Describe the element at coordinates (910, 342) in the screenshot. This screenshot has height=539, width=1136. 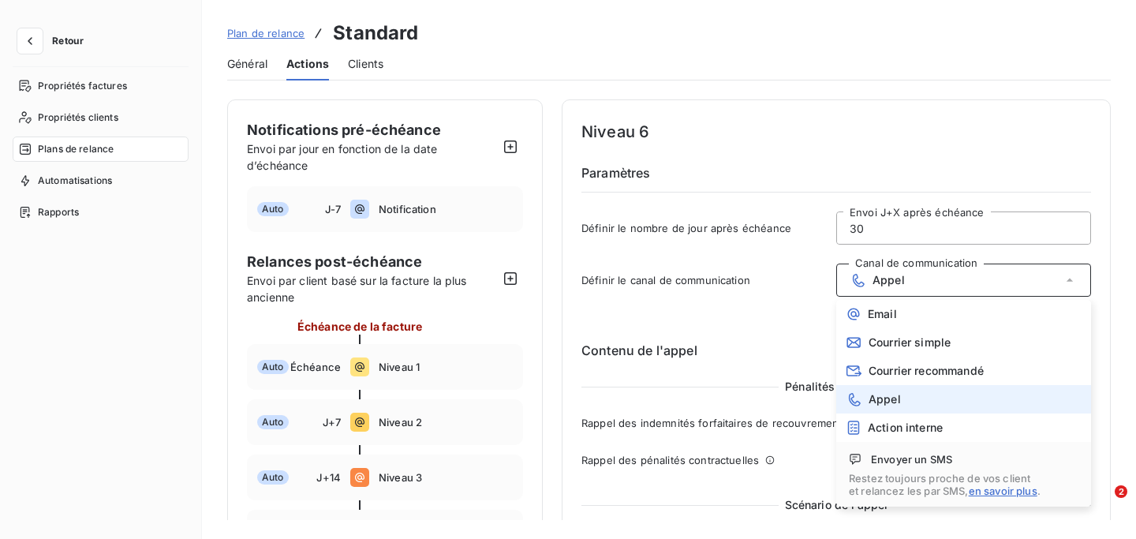
I see `span: Courrier simple` at that location.